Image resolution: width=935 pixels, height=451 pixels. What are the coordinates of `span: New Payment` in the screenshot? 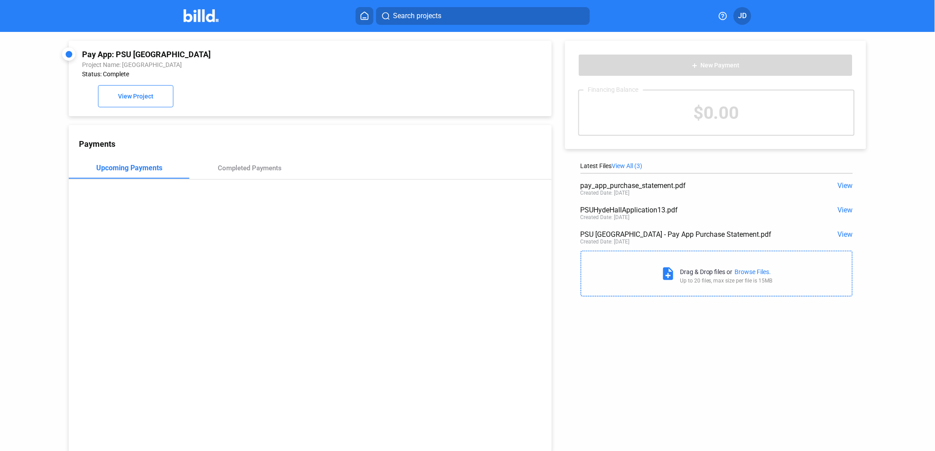 It's located at (720, 66).